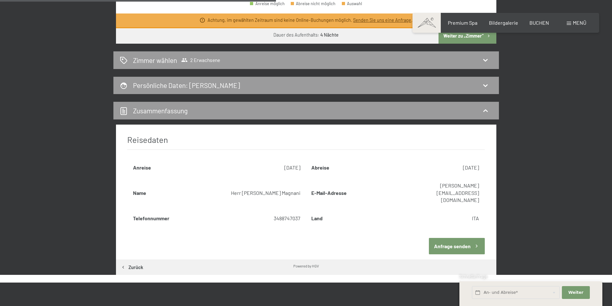 The width and height of the screenshot is (612, 306). Describe the element at coordinates (329, 35) in the screenshot. I see `b: 4 Nächte` at that location.